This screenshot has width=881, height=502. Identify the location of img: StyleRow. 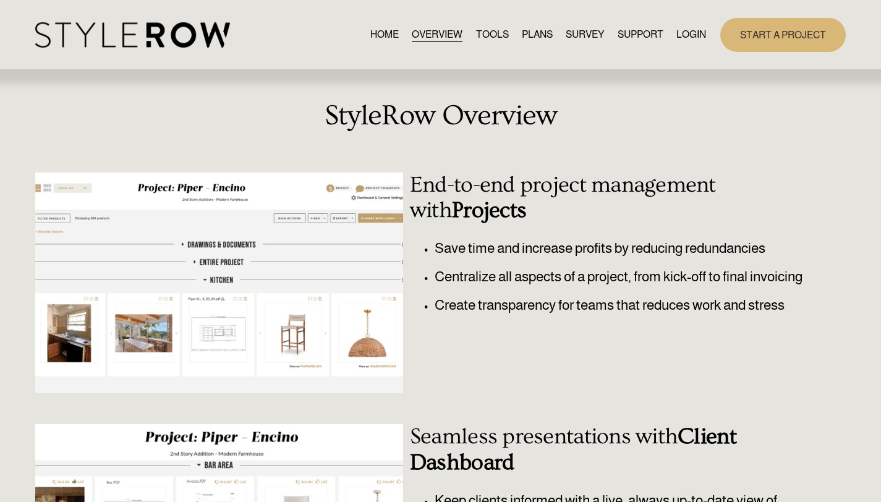
(132, 35).